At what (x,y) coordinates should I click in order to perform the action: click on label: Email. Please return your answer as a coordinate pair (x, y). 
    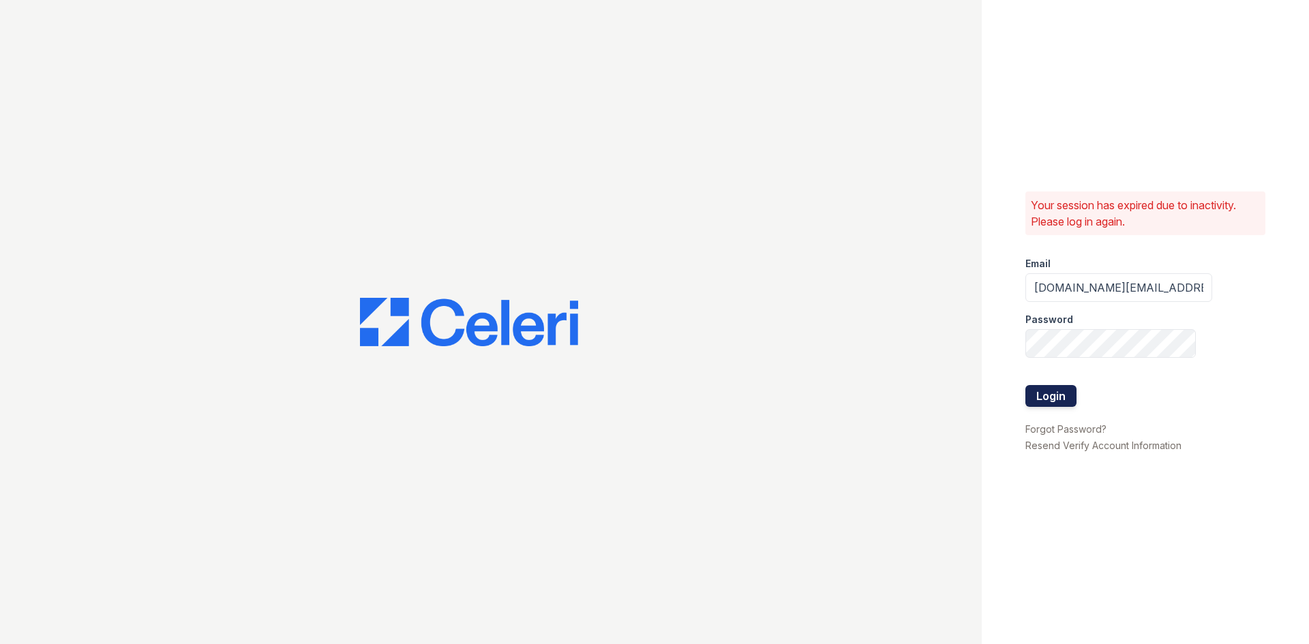
    Looking at the image, I should click on (1037, 264).